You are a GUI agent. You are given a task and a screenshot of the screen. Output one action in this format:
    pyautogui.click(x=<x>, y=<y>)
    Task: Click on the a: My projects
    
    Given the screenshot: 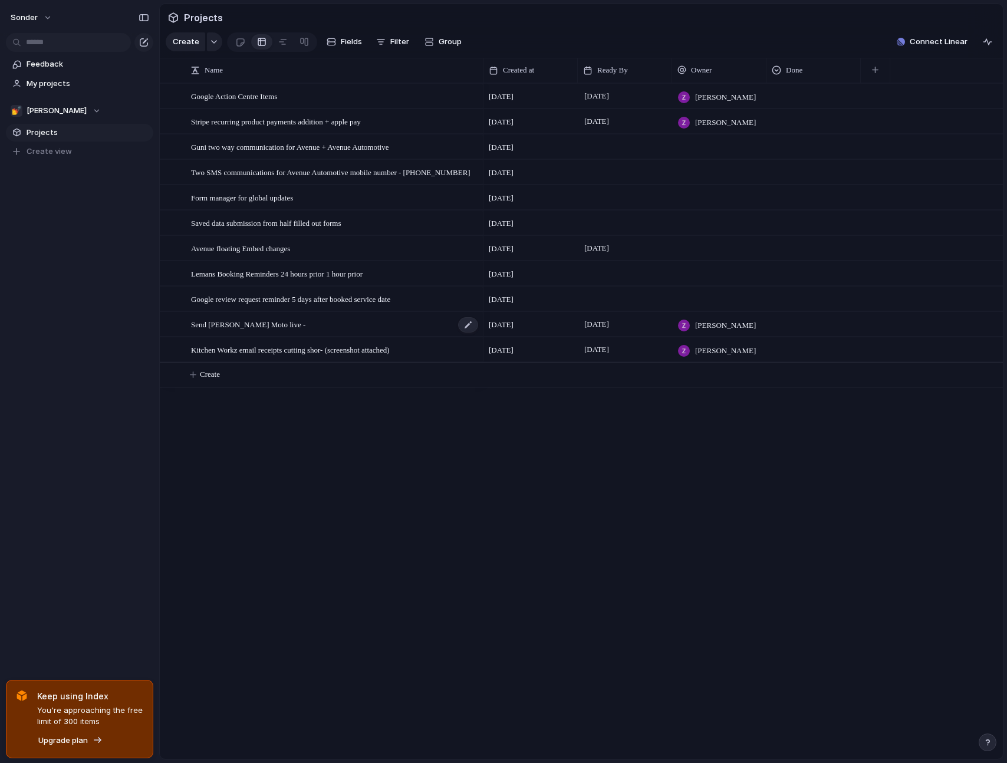 What is the action you would take?
    pyautogui.click(x=80, y=84)
    